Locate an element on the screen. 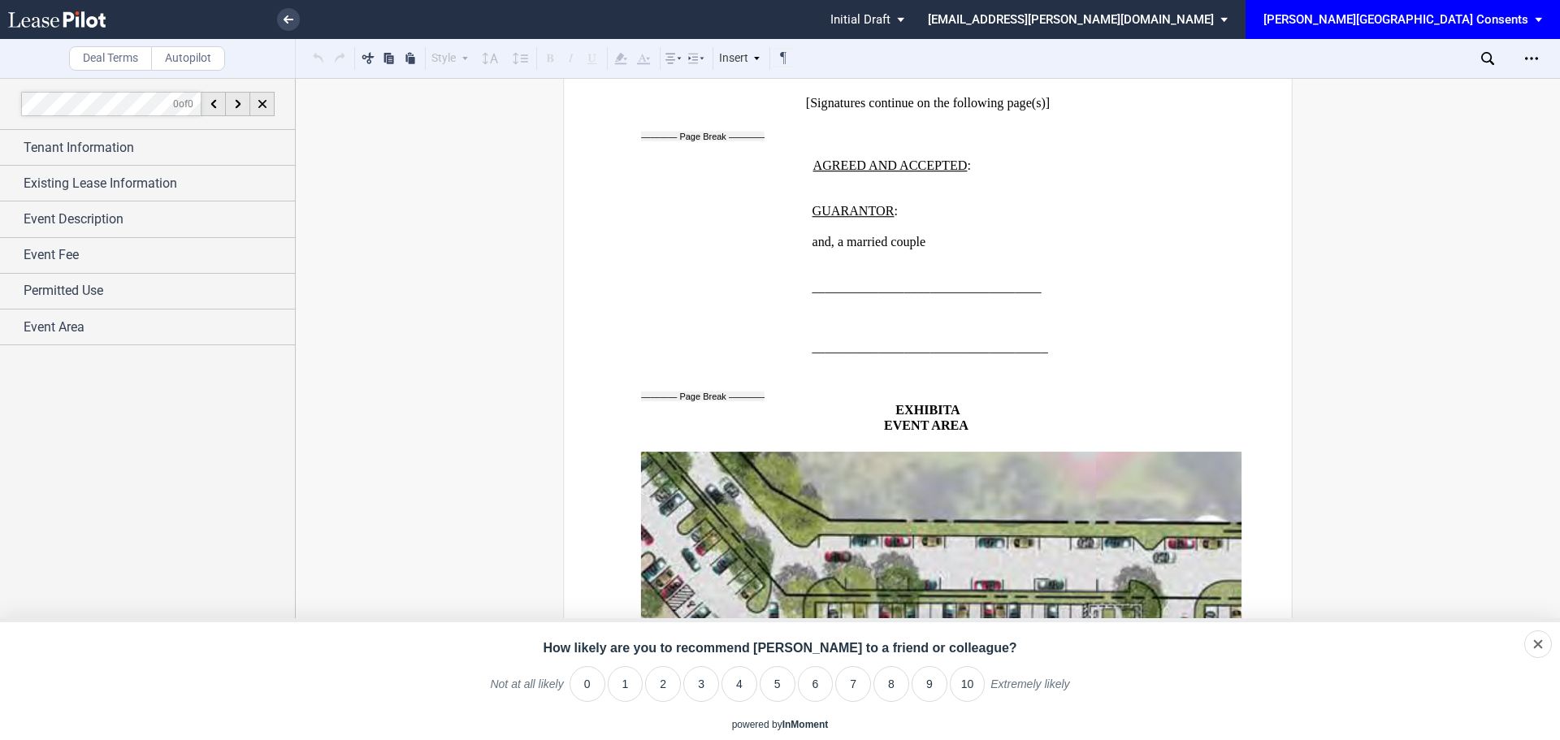 The width and height of the screenshot is (1560, 740). span: Permitted Use is located at coordinates (63, 291).